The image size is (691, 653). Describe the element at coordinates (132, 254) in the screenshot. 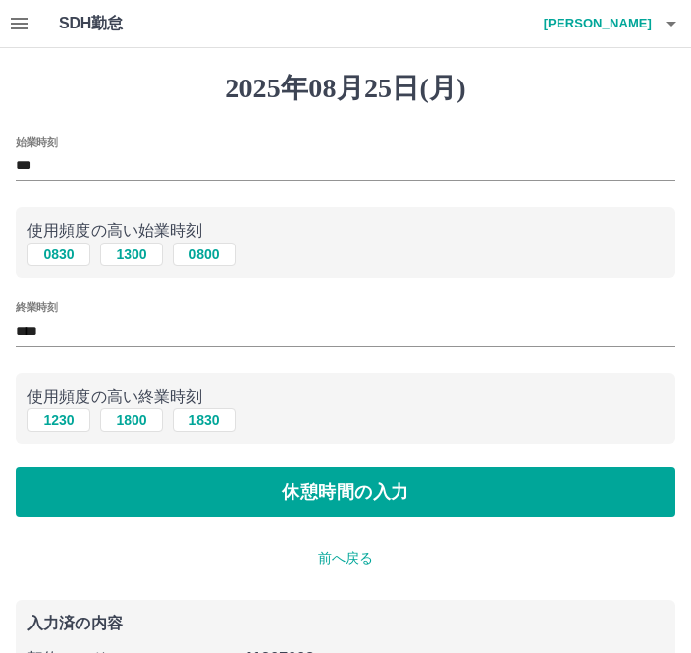

I see `button: 1300` at that location.